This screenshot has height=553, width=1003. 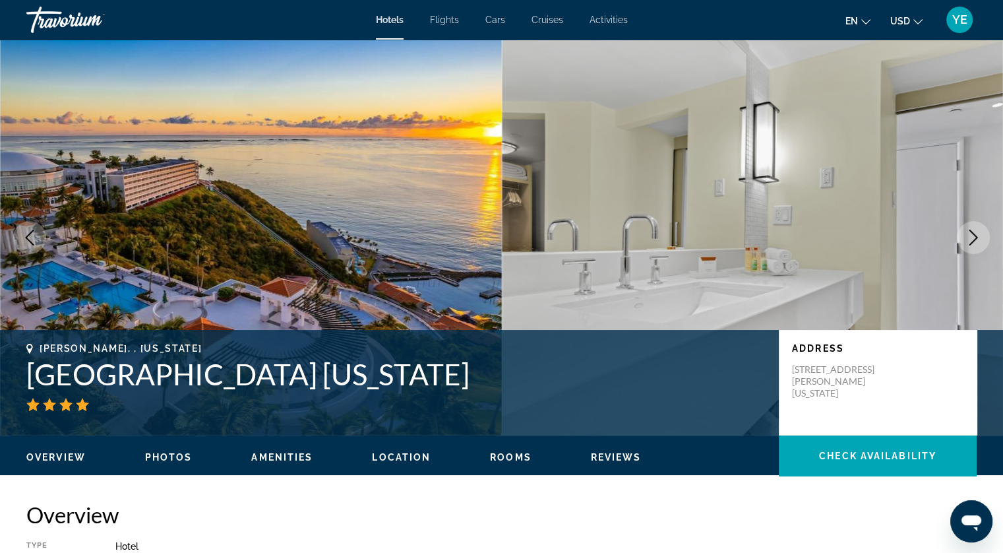 What do you see at coordinates (401, 457) in the screenshot?
I see `button: Location` at bounding box center [401, 457].